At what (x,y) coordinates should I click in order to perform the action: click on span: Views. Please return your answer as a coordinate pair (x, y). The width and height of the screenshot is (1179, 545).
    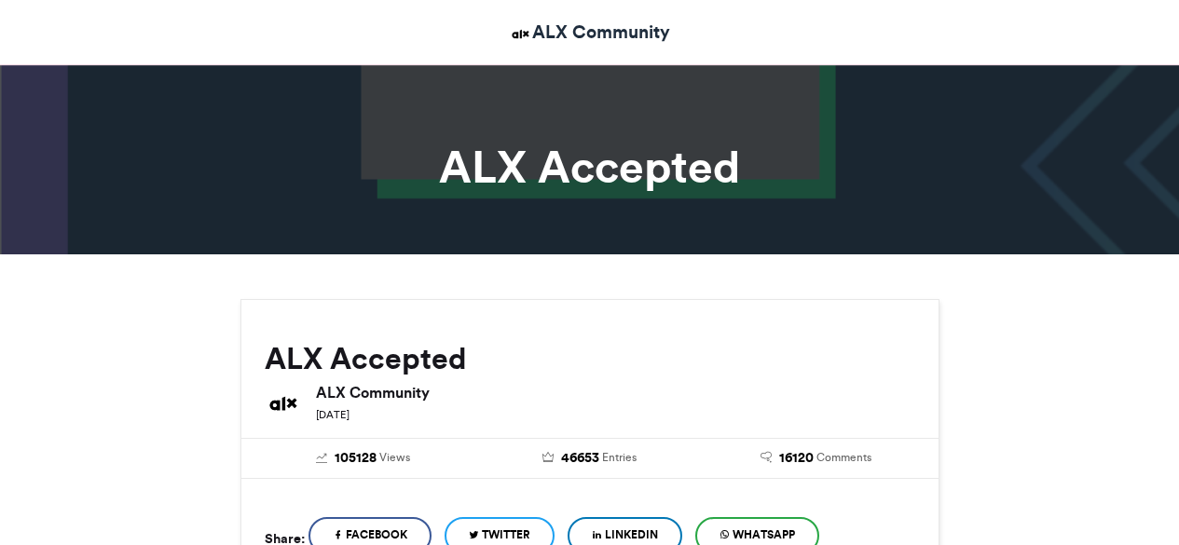
    Looking at the image, I should click on (394, 458).